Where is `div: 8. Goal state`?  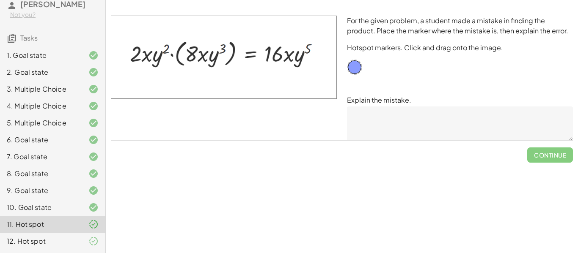
div: 8. Goal state is located at coordinates (41, 174).